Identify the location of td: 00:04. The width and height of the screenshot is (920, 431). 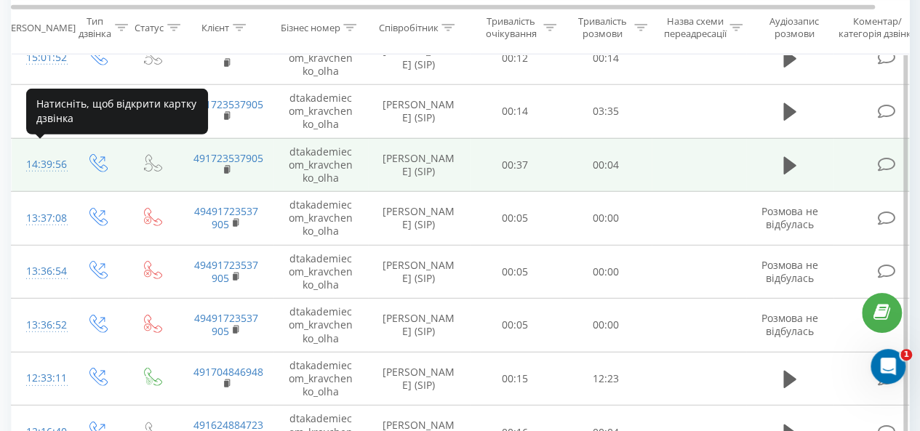
(606, 165).